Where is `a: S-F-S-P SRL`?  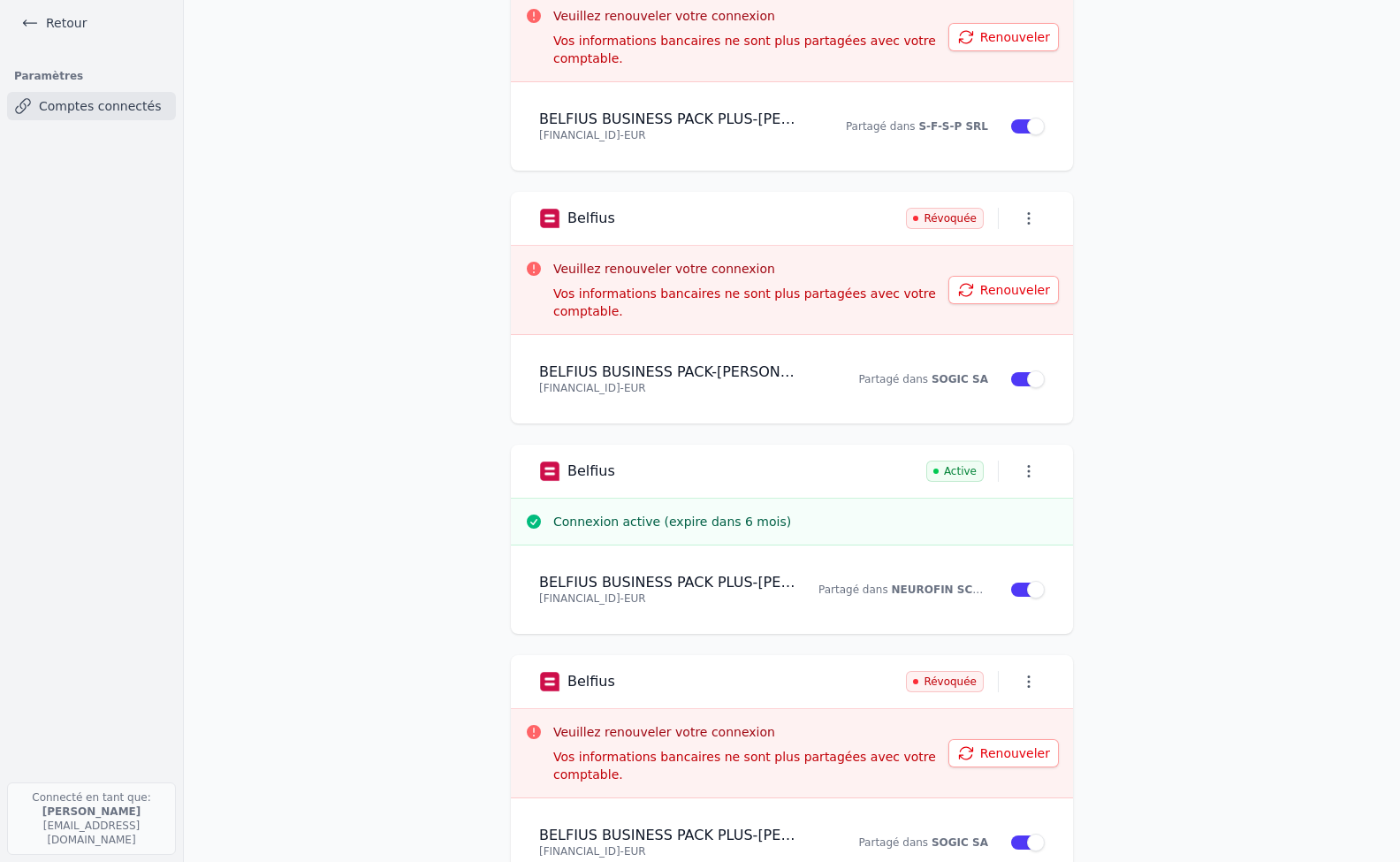
a: S-F-S-P SRL is located at coordinates (952, 127).